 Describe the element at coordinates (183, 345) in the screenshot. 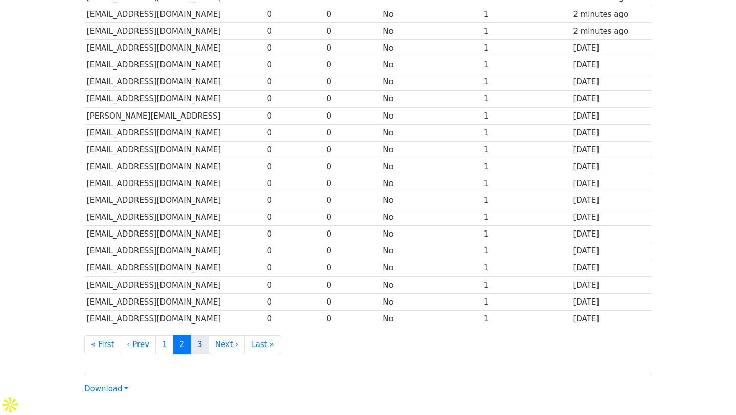

I see `a: 2` at that location.